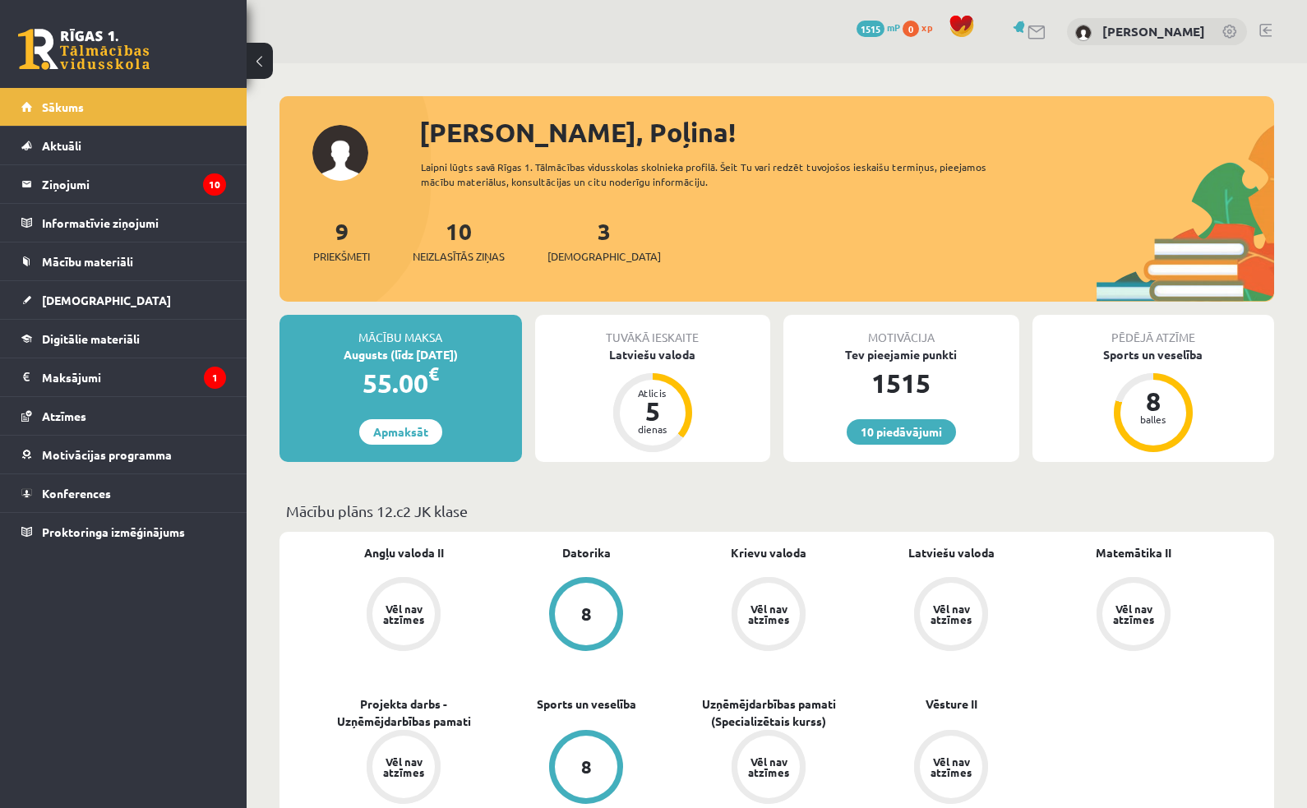 This screenshot has height=808, width=1307. Describe the element at coordinates (400, 432) in the screenshot. I see `a: Apmaksāt` at that location.